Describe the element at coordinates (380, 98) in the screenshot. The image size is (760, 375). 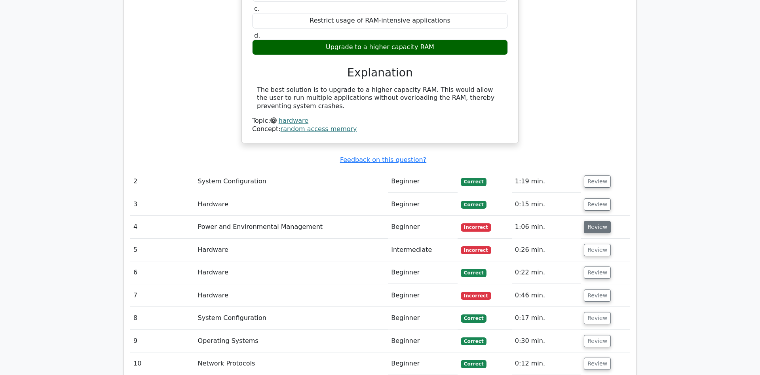
I see `div: The best solution is to upgrade to a higher capacity RAM. This would allow the user to run multip...` at that location.